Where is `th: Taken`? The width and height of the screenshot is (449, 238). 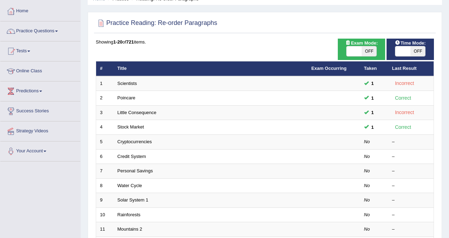 th: Taken is located at coordinates (375, 69).